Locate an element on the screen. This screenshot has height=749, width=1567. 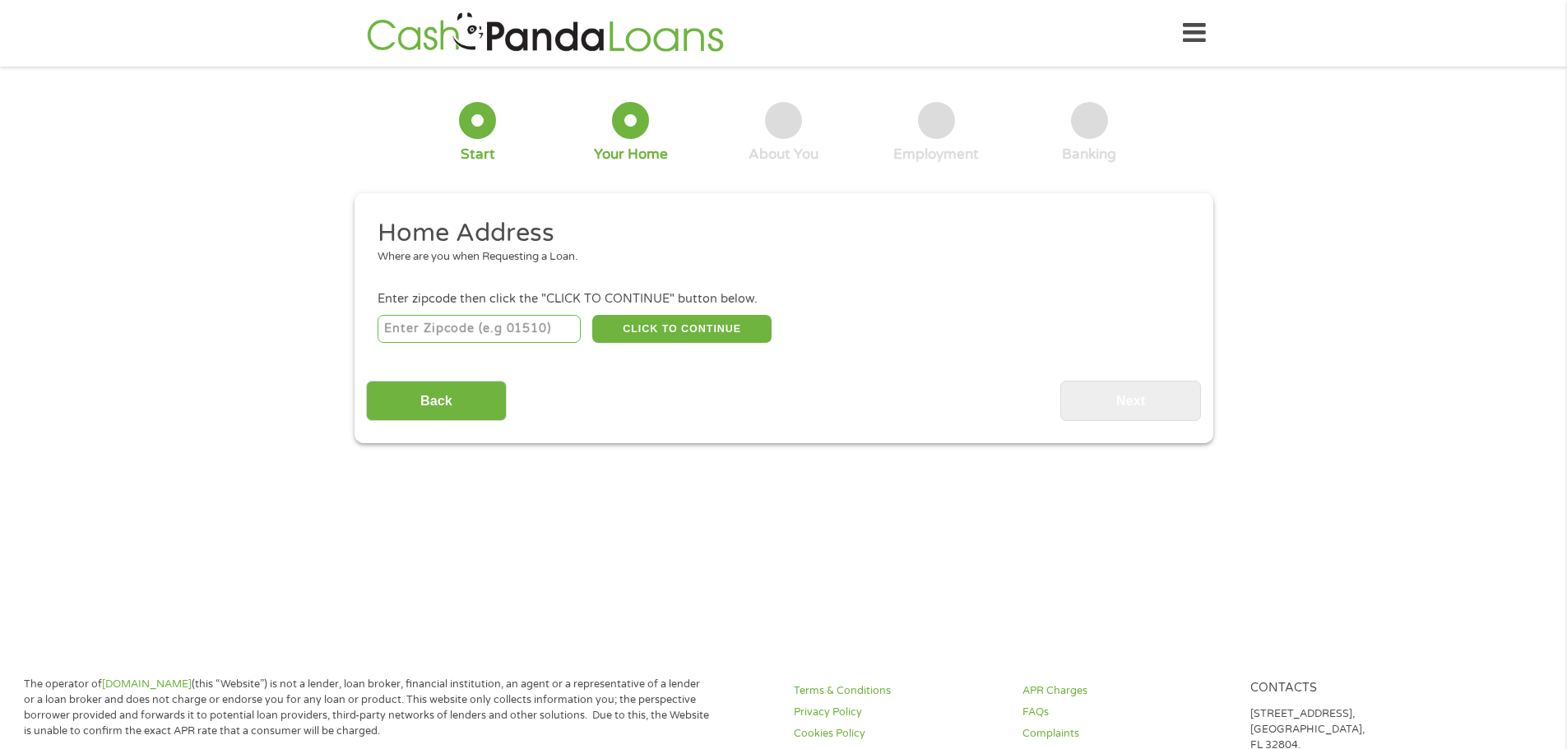
h4: Contacts is located at coordinates (1354, 688).